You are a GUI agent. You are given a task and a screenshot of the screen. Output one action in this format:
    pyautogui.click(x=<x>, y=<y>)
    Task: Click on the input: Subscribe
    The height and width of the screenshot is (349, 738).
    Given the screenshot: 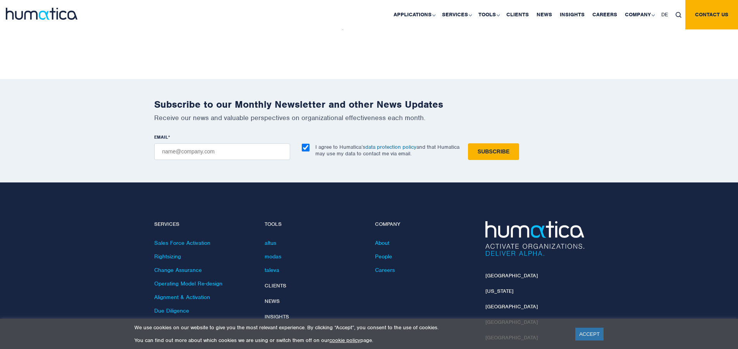 What is the action you would take?
    pyautogui.click(x=493, y=151)
    